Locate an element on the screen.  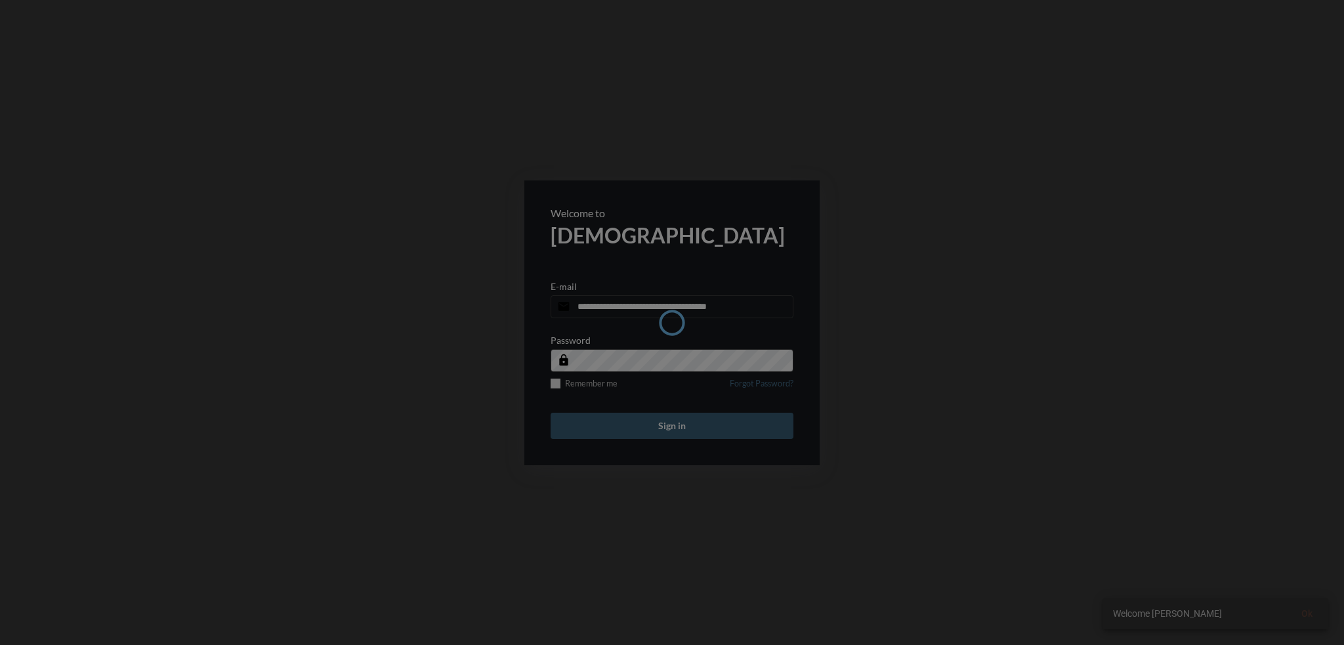
span: Ok is located at coordinates (1307, 614).